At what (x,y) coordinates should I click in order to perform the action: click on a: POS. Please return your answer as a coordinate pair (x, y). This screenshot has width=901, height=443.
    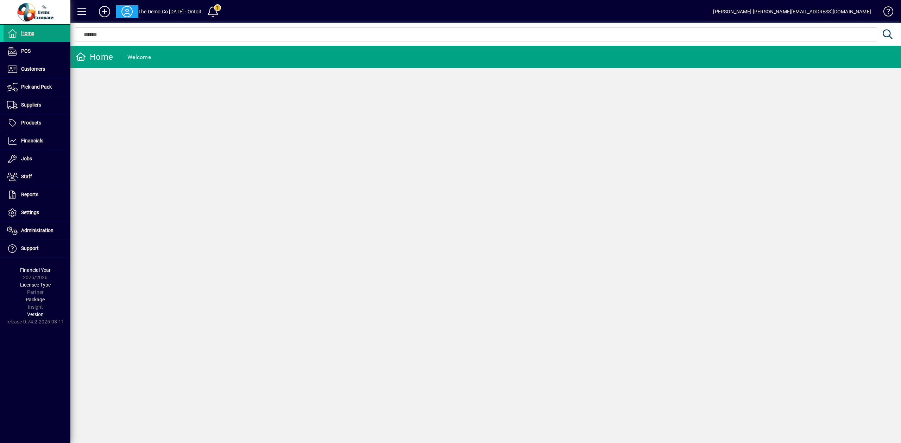
    Looking at the image, I should click on (37, 51).